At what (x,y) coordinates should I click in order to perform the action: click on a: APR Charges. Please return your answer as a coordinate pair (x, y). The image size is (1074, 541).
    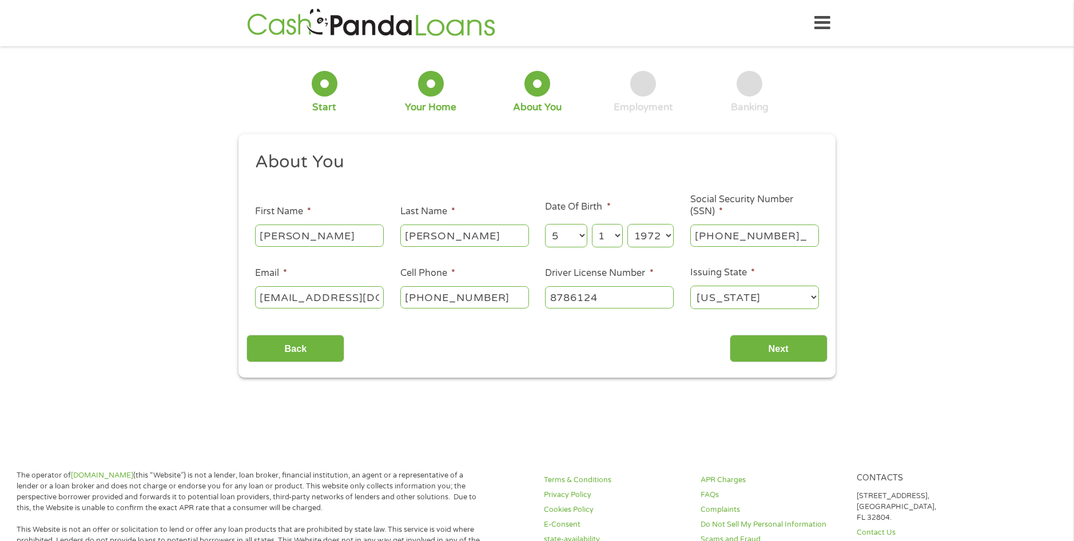
    Looking at the image, I should click on (771, 480).